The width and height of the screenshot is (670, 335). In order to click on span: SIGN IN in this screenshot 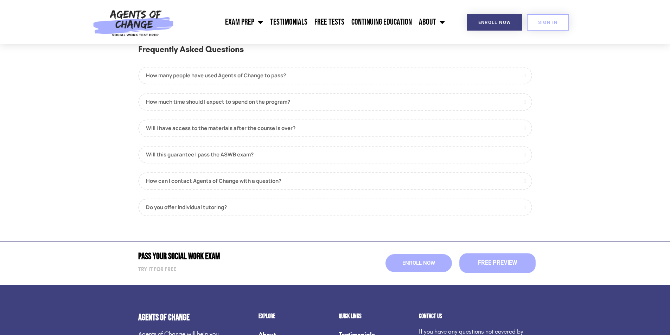, I will do `click(548, 22)`.